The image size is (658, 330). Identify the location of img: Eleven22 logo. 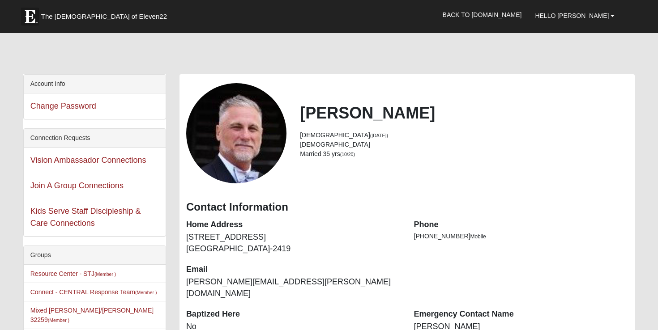
(30, 17).